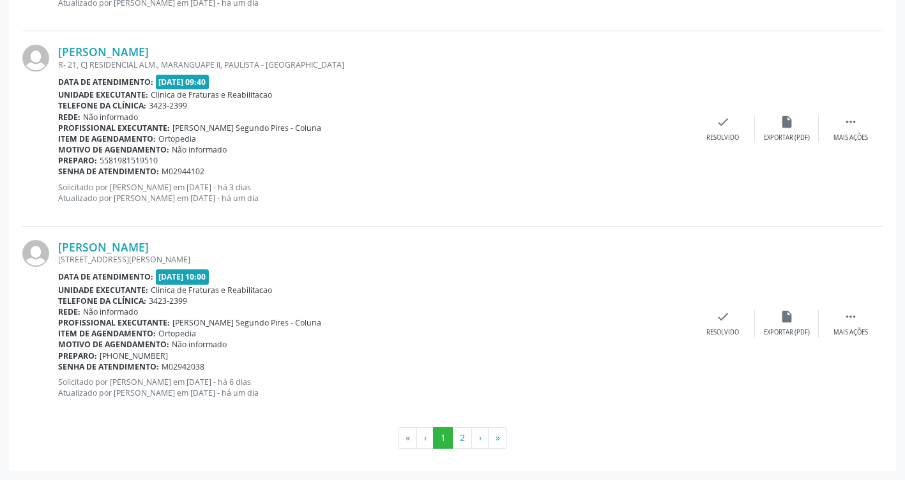 The width and height of the screenshot is (905, 480). Describe the element at coordinates (128, 160) in the screenshot. I see `span: 5581981519510` at that location.